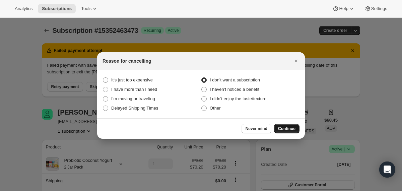 Image resolution: width=402 pixels, height=191 pixels. What do you see at coordinates (133, 99) in the screenshot?
I see `span: I’m moving or traveling` at bounding box center [133, 99].